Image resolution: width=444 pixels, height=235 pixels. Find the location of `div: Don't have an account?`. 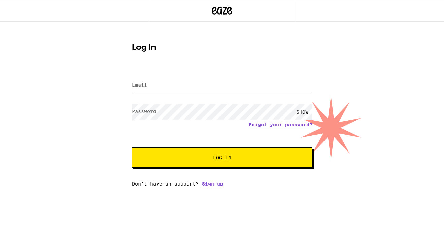

div: Don't have an account? is located at coordinates (222, 184).